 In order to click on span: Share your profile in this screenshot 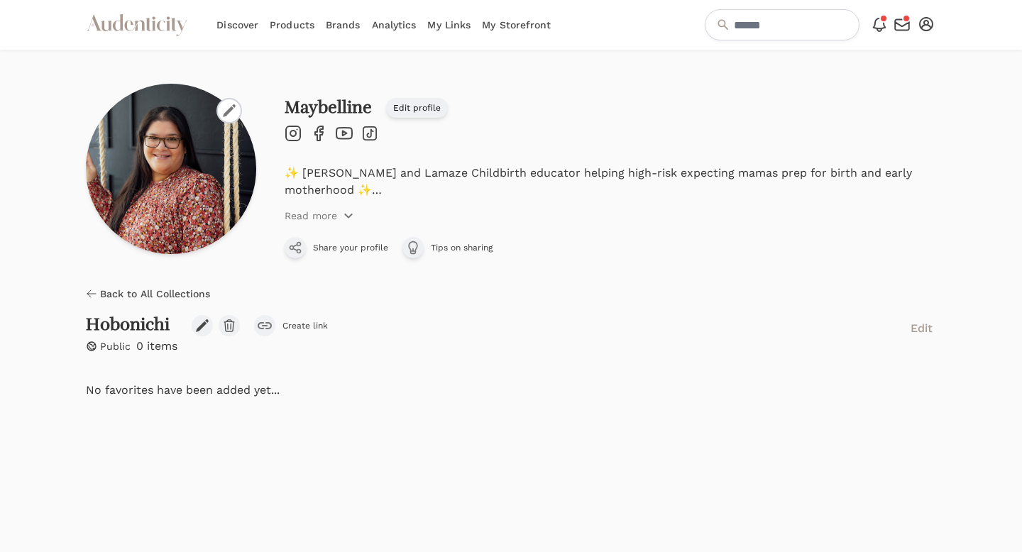, I will do `click(351, 248)`.